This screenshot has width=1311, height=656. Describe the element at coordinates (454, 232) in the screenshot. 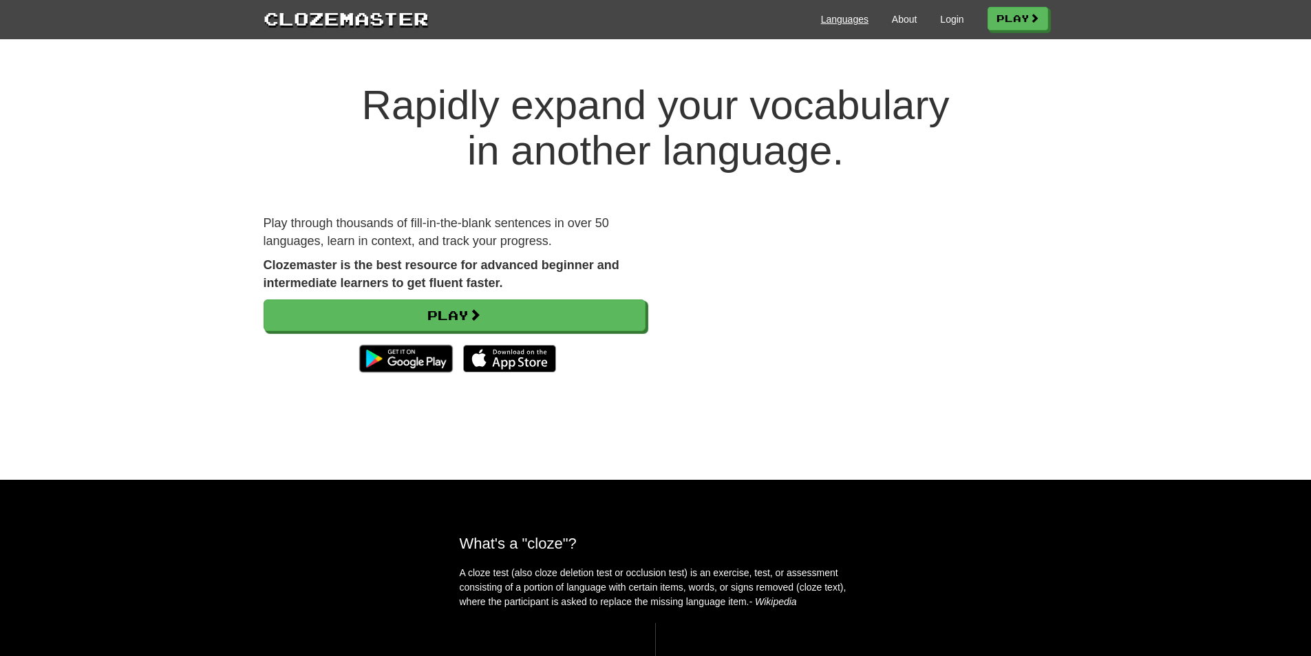

I see `p: Play through thousands of fill-in-the-blank sentences in over 50 languages, learn in context, and...` at that location.